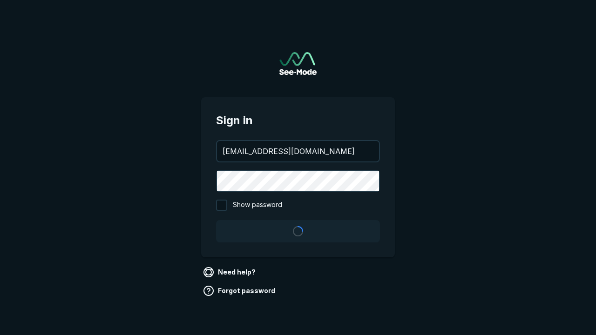 The height and width of the screenshot is (335, 596). I want to click on a: Need help?, so click(230, 272).